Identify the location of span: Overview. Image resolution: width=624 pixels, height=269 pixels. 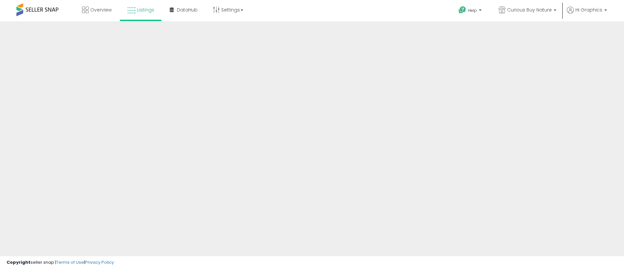
(101, 10).